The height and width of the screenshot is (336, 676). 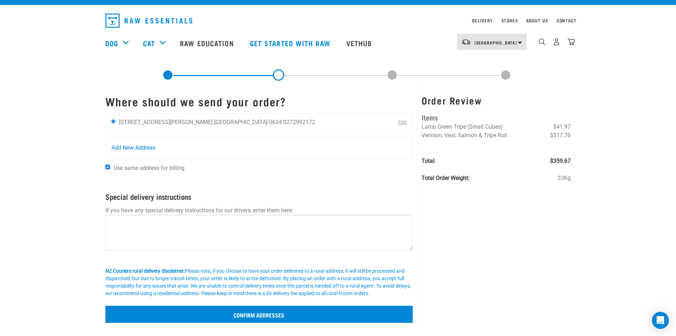 I want to click on span: $317.70, so click(x=561, y=135).